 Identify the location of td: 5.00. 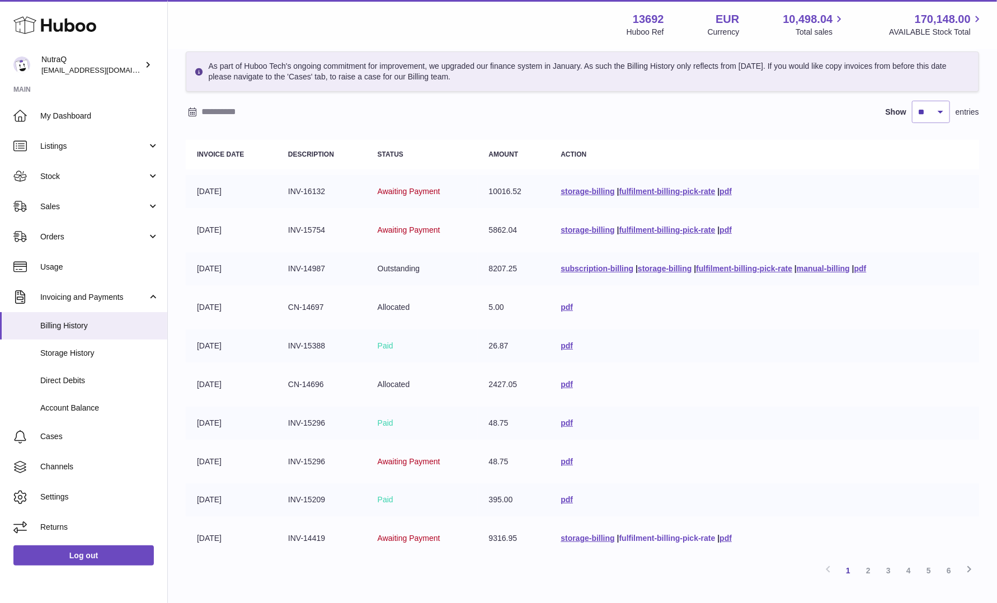
(514, 307).